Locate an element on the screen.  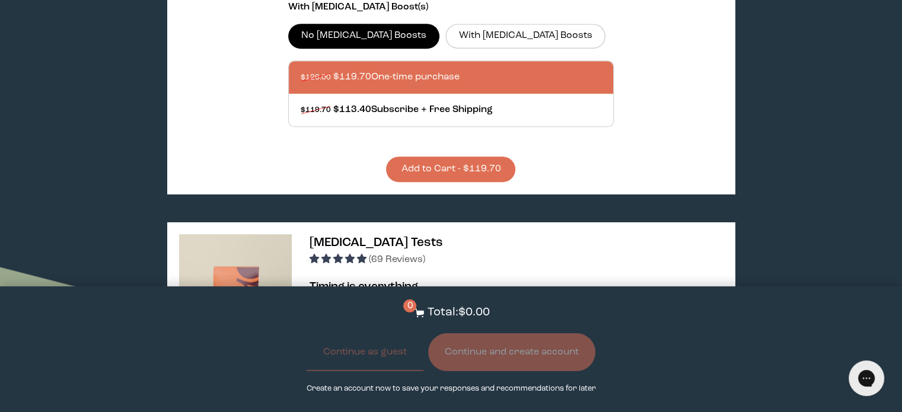
p: Create an account now to save your responses and recommendations for later is located at coordinates (451, 389).